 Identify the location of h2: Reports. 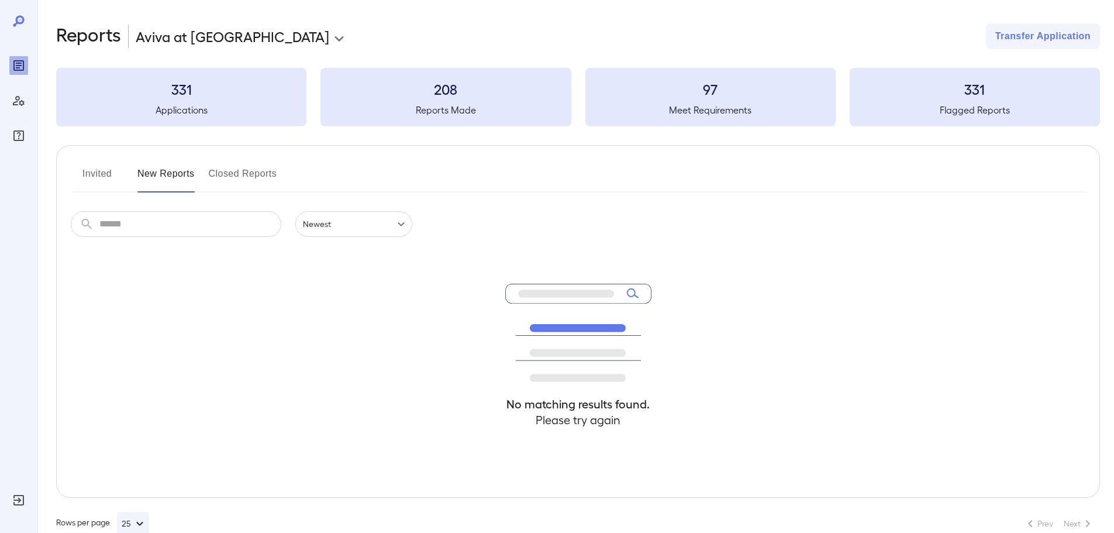
(88, 36).